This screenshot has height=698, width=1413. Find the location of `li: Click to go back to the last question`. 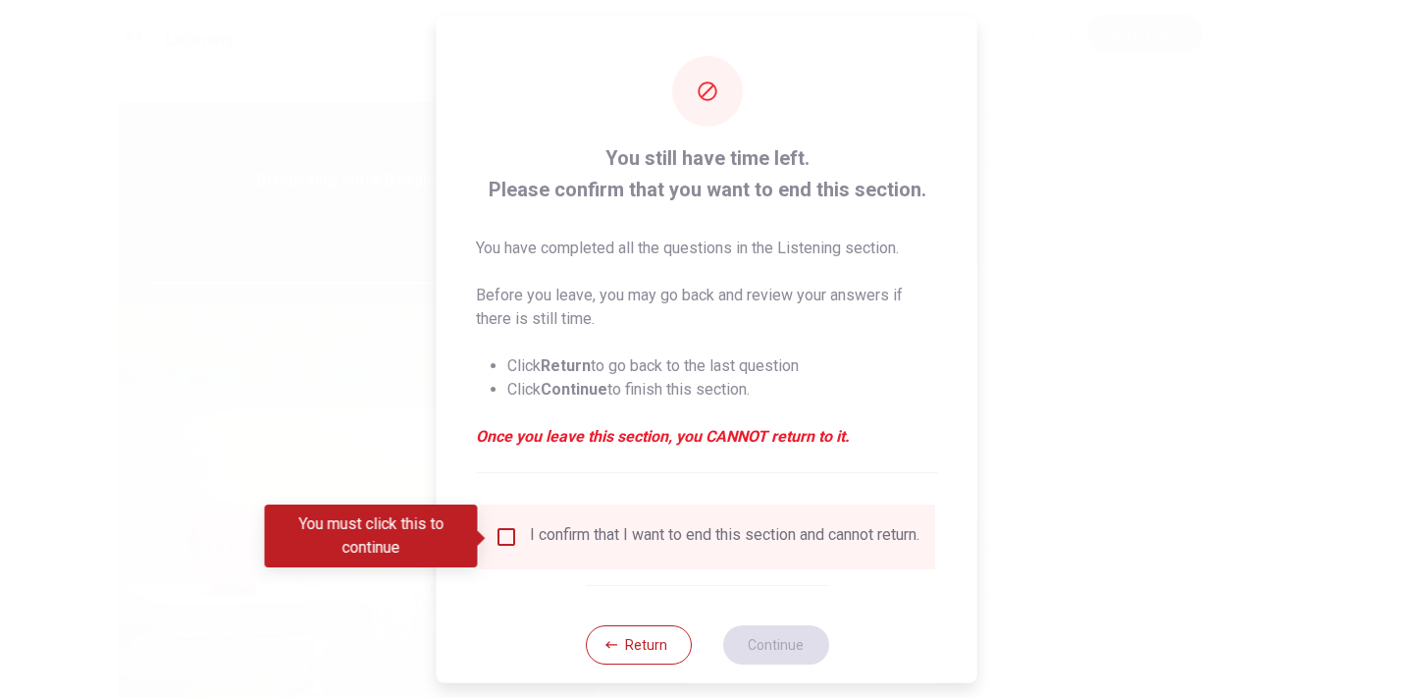

li: Click to go back to the last question is located at coordinates (722, 365).